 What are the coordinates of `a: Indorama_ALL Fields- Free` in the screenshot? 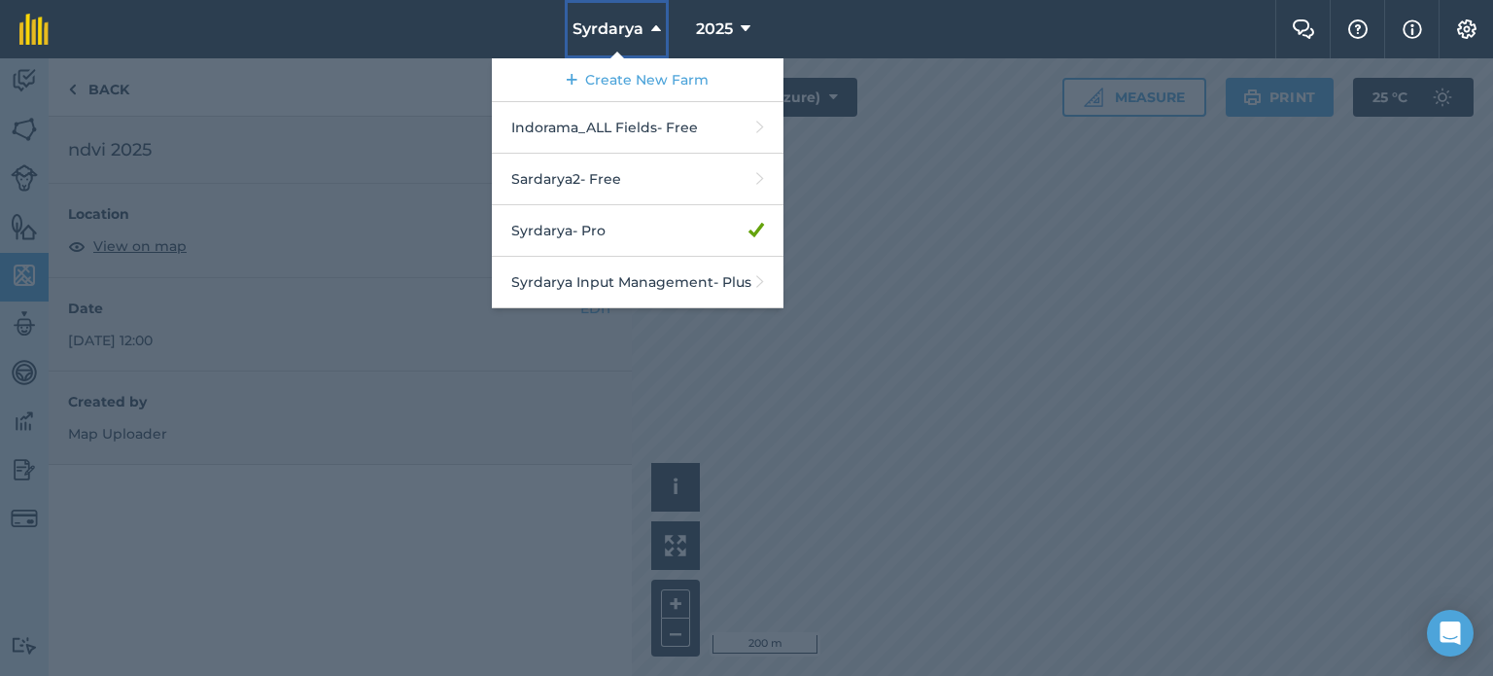 It's located at (638, 127).